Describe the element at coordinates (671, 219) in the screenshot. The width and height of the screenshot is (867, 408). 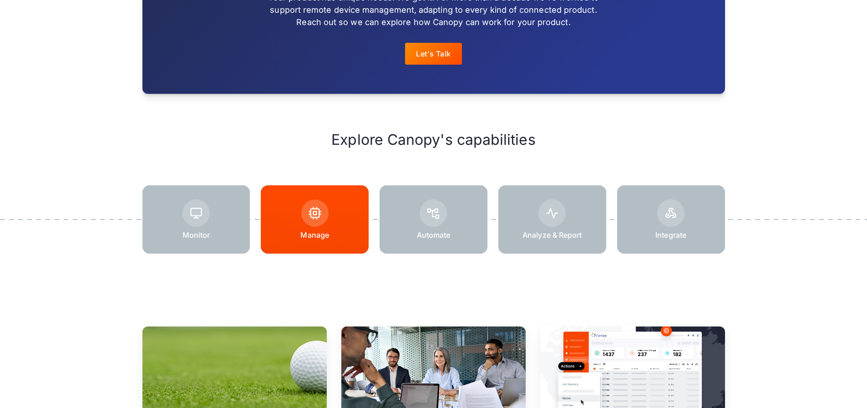
I see `a: Integrate` at that location.